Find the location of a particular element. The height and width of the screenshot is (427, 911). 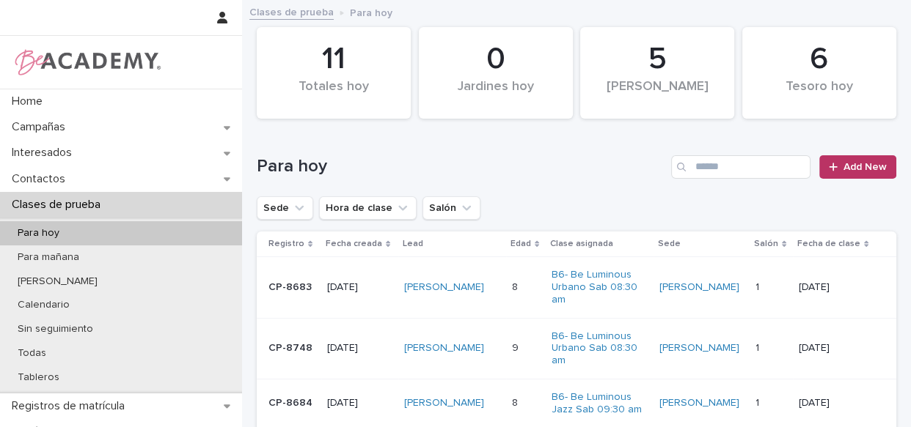

a: Clases de prueba is located at coordinates (291, 11).